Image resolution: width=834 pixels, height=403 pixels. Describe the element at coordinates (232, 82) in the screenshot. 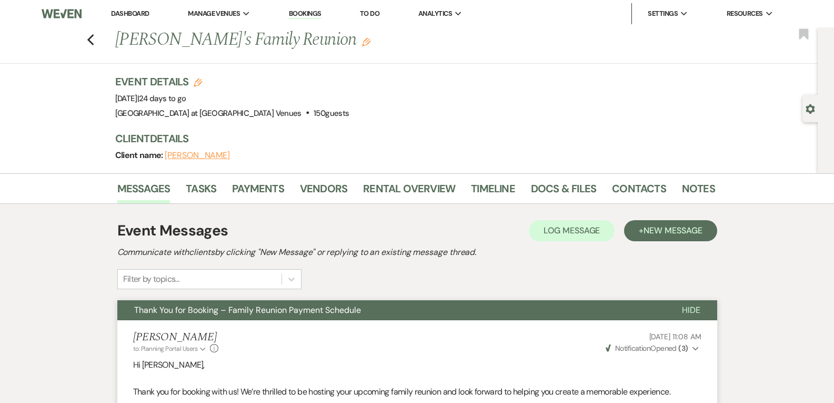

I see `h3: Event Details` at that location.